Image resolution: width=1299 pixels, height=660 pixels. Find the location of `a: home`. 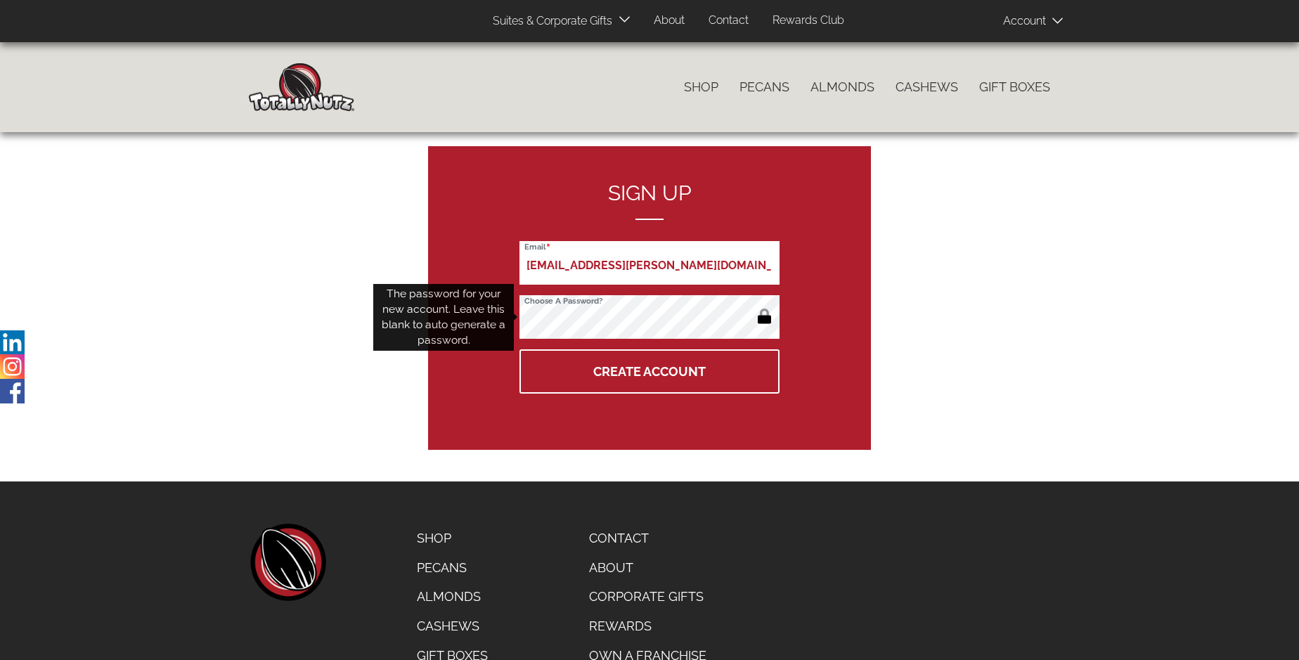

a: home is located at coordinates (288, 563).